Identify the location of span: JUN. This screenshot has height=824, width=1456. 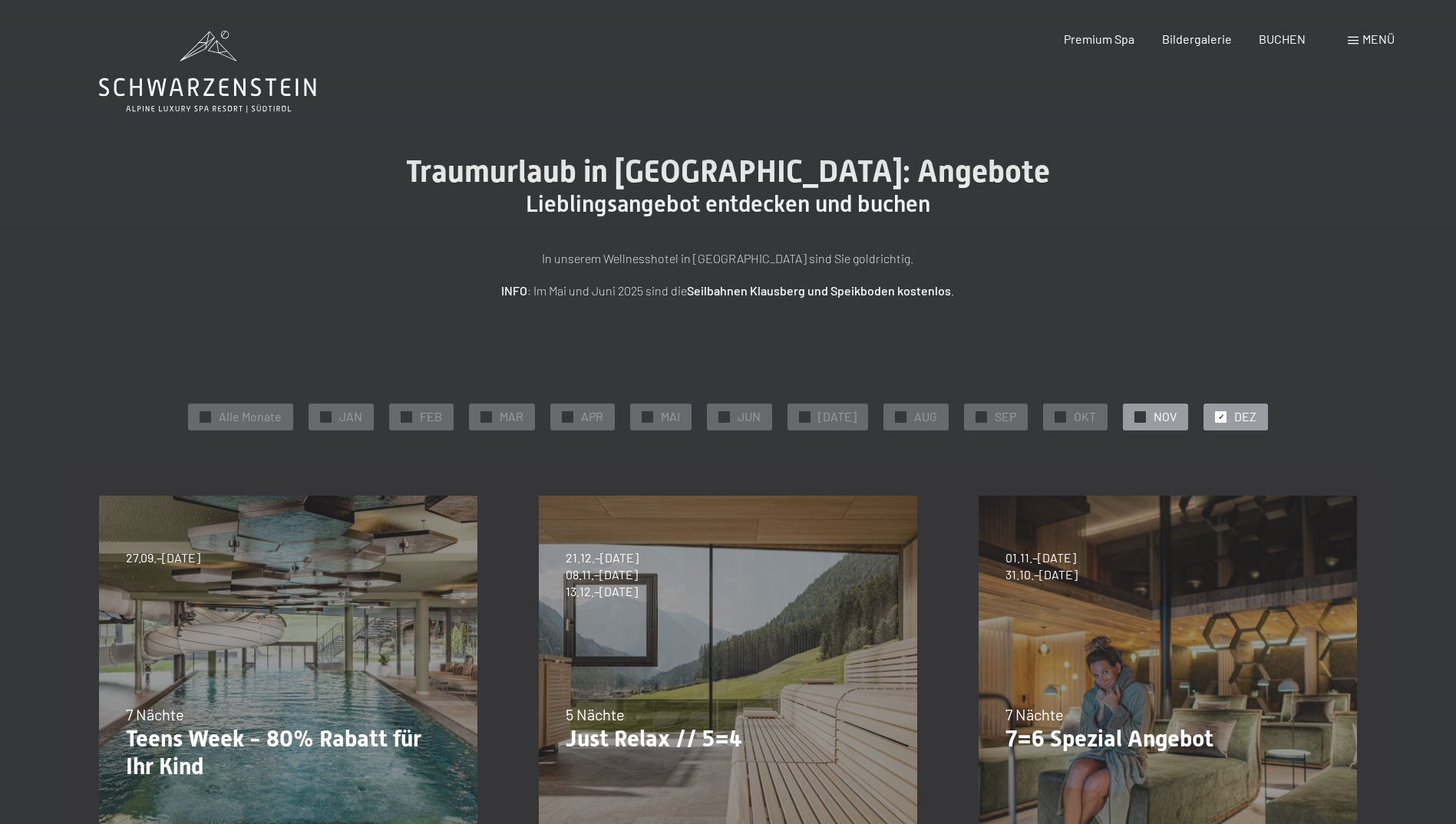
(749, 417).